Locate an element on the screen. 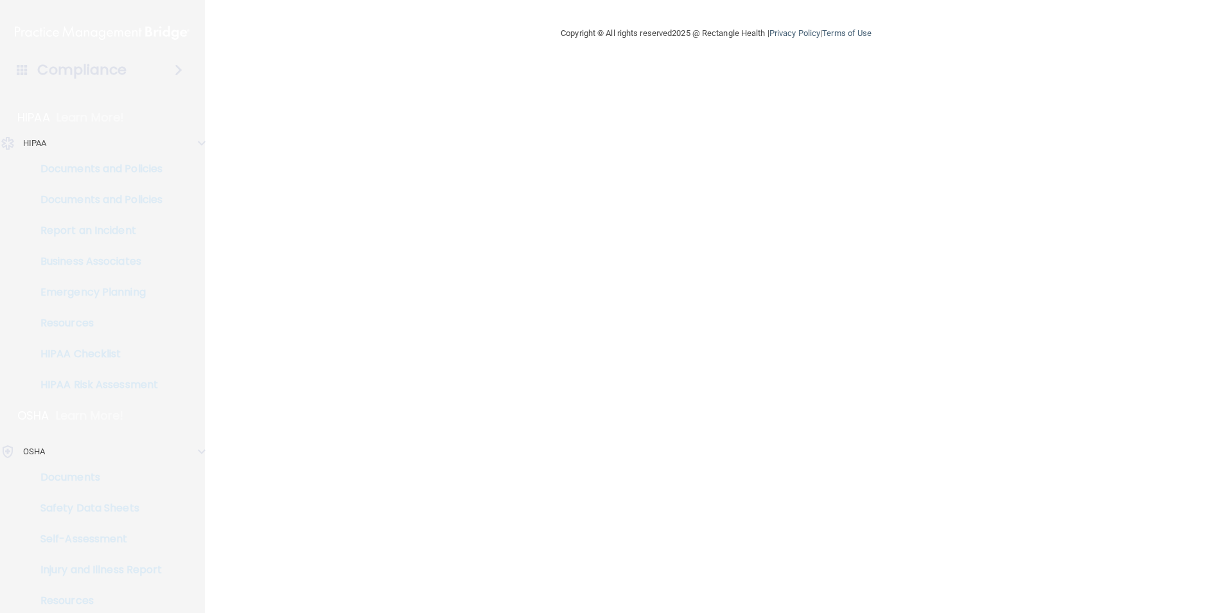 The height and width of the screenshot is (613, 1228). p: Safety Data Sheets is located at coordinates (96, 508).